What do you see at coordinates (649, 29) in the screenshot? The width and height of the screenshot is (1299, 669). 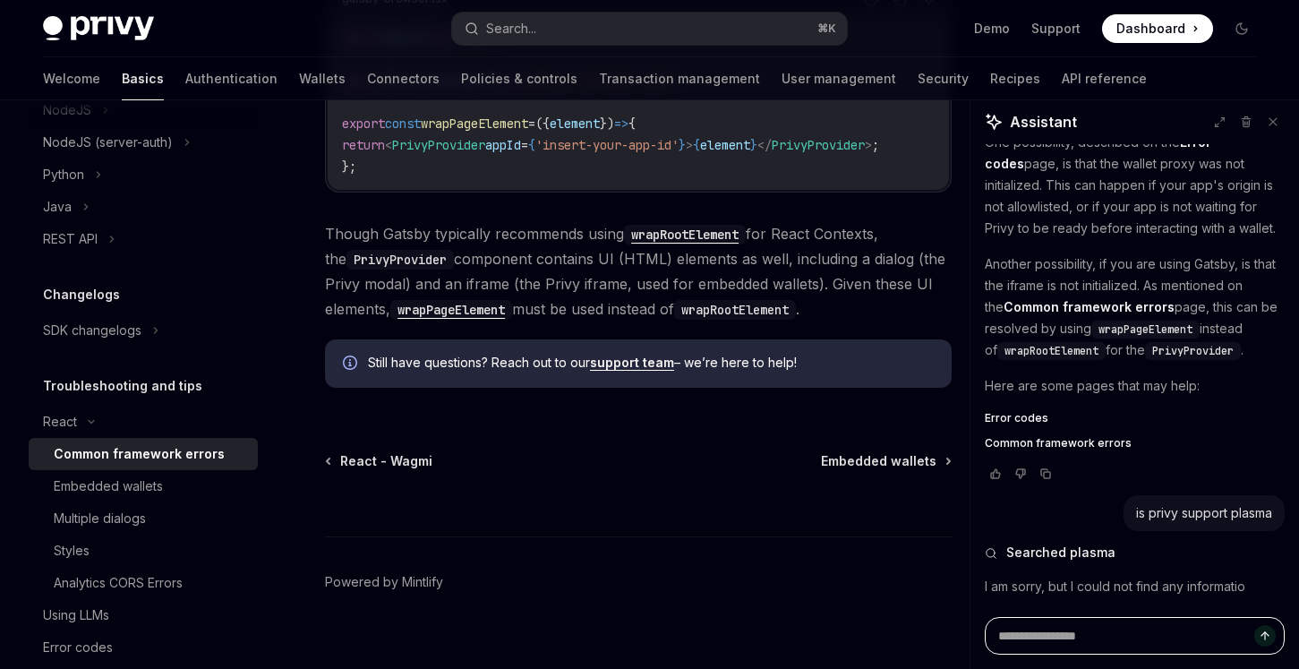 I see `button: Search...⌘K` at bounding box center [649, 29].